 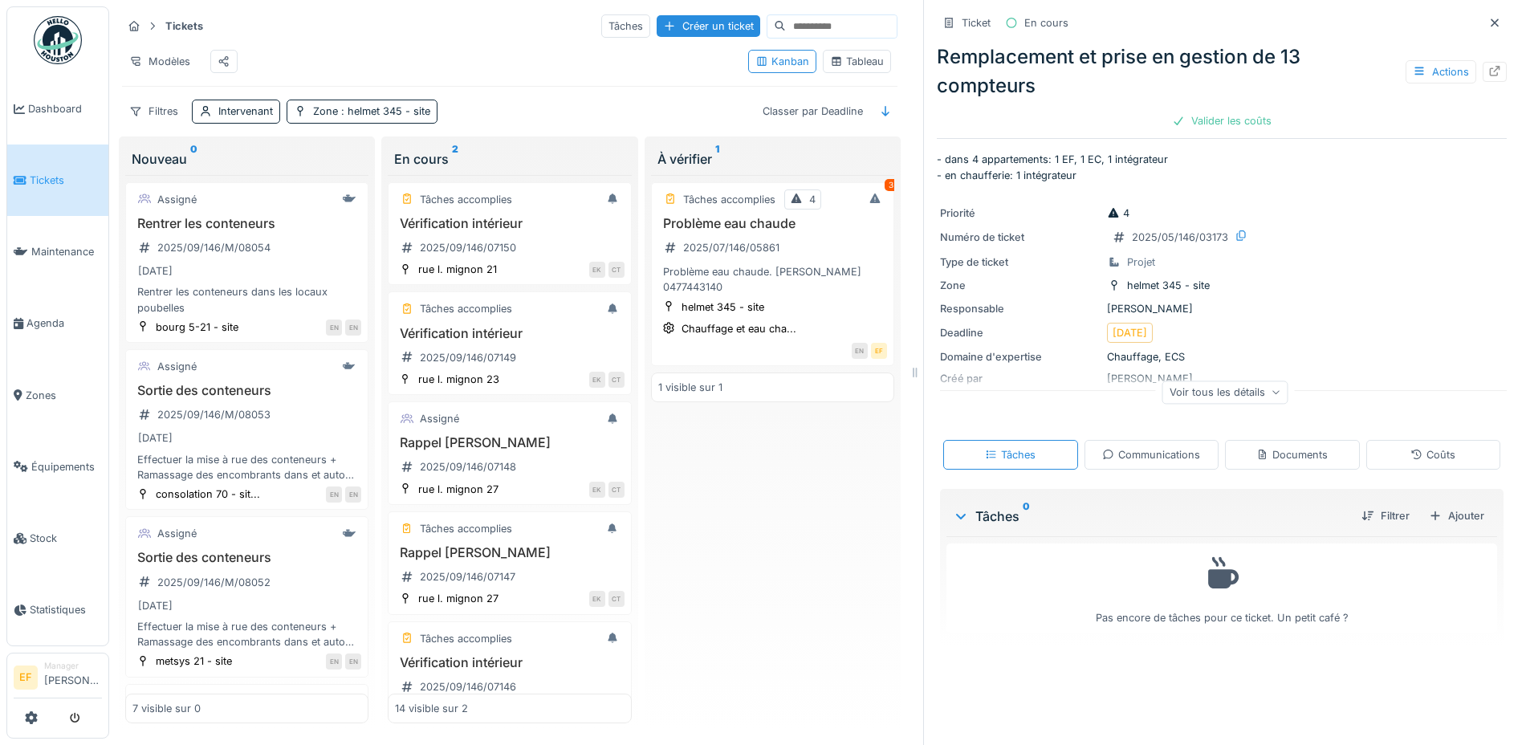 I want to click on div: rue l. mignon 21, so click(x=458, y=269).